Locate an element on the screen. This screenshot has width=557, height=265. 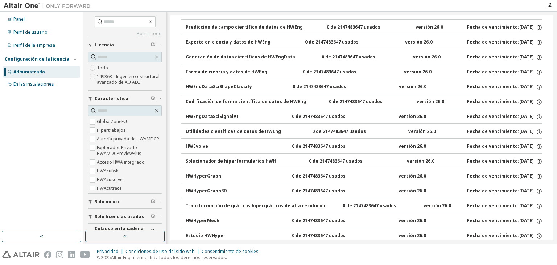
font: Administrado is located at coordinates (29, 71).